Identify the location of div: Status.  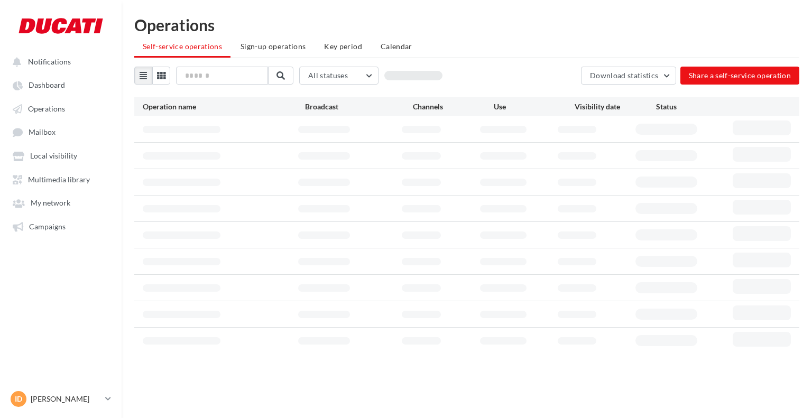
(696, 107).